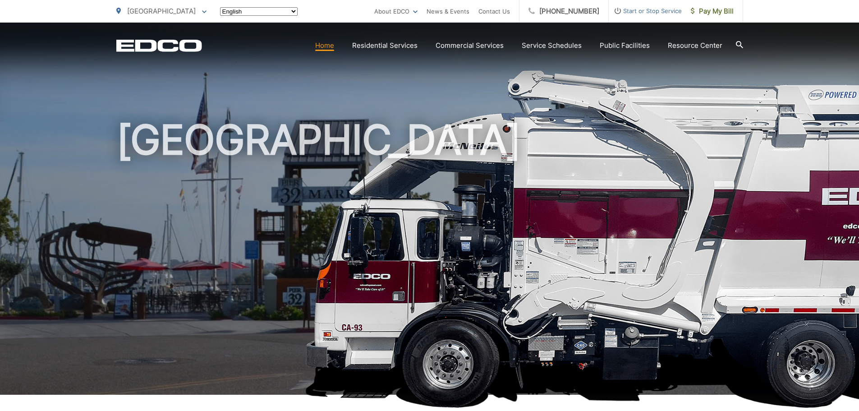 This screenshot has height=411, width=859. I want to click on a: Resource Center, so click(695, 46).